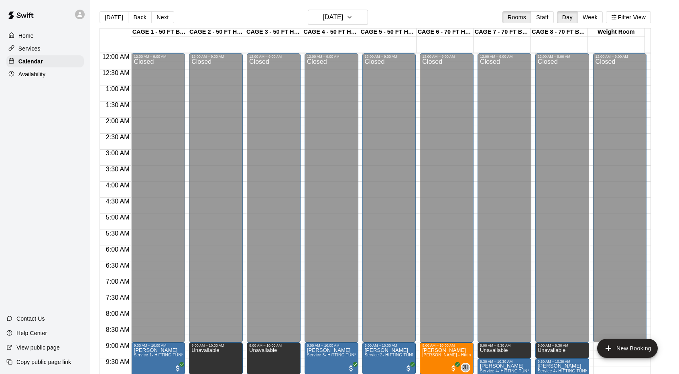  Describe the element at coordinates (45, 49) in the screenshot. I see `div: Services` at that location.